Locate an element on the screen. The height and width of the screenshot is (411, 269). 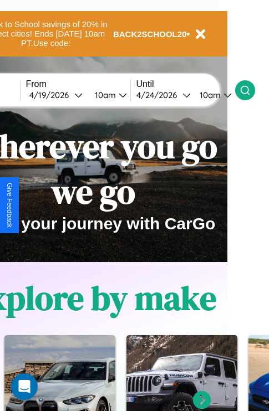
div: Open Intercom Messenger is located at coordinates (24, 387).